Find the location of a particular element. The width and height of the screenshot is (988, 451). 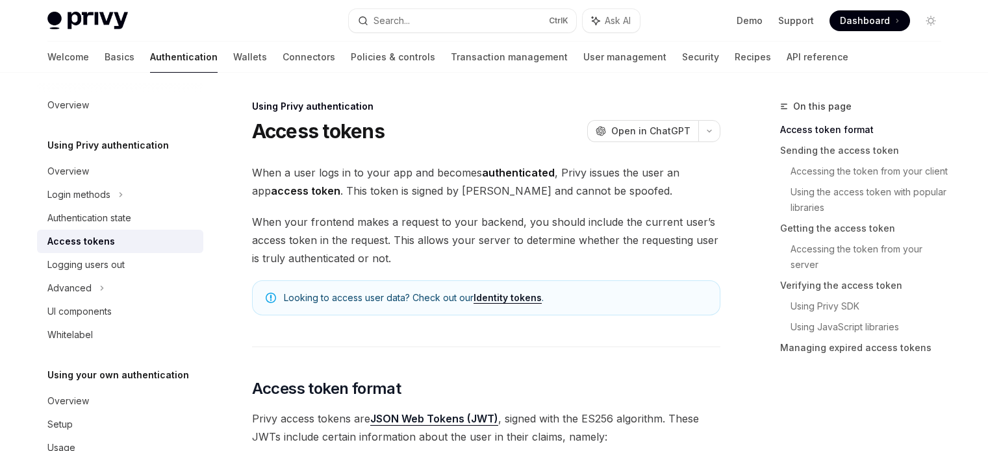

button: Open in ChatGPT is located at coordinates (642, 131).